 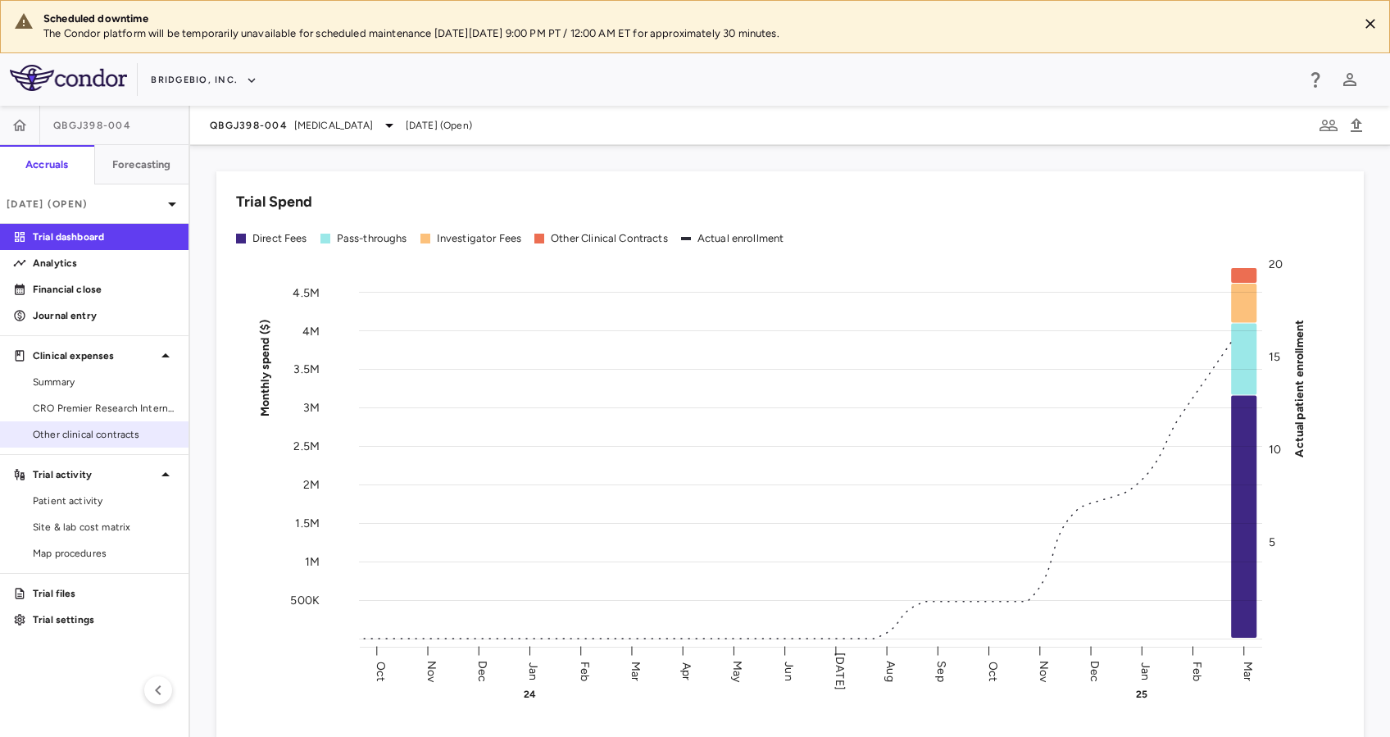 What do you see at coordinates (311, 407) in the screenshot?
I see `tspan: 3M` at bounding box center [311, 407].